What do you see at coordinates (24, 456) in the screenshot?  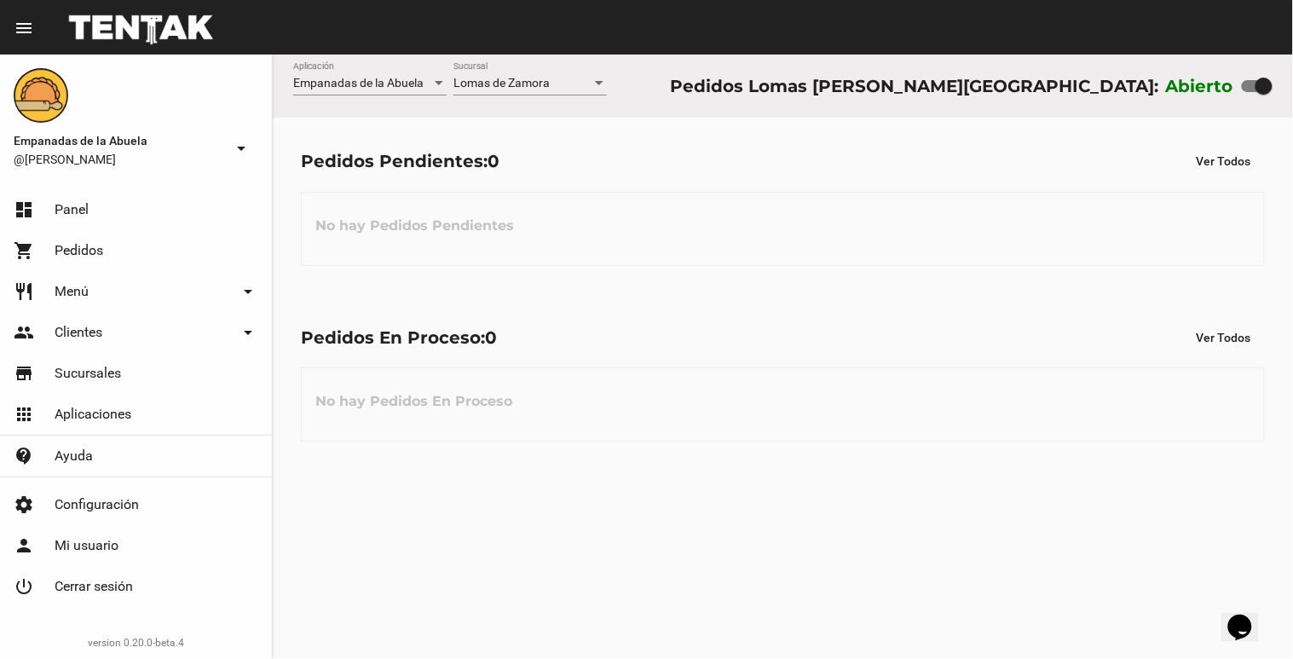 I see `mat-icon: contact_support` at bounding box center [24, 456].